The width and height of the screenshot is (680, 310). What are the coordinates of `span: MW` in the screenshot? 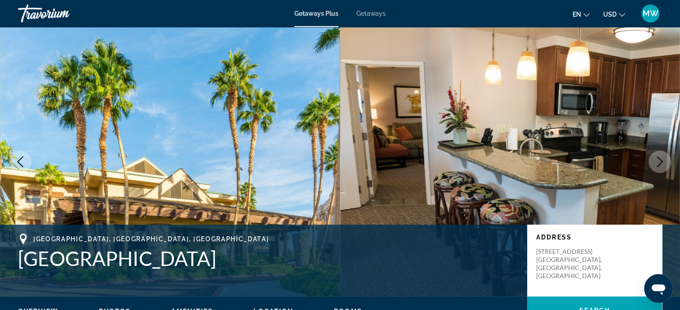 It's located at (650, 13).